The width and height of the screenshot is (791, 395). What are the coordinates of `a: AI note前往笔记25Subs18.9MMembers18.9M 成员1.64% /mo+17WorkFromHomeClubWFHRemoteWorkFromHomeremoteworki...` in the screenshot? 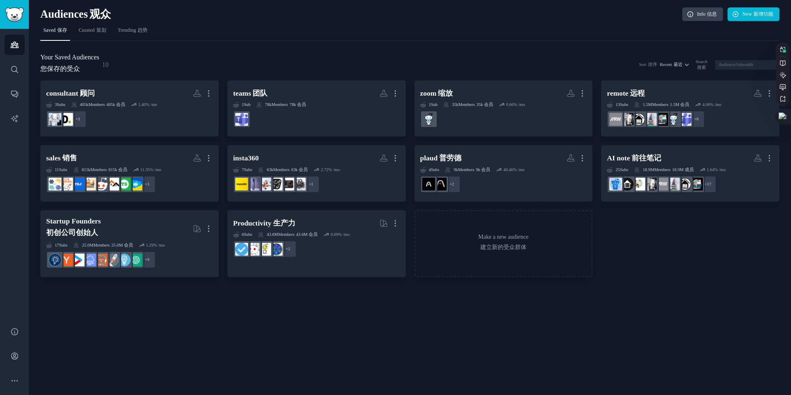 It's located at (690, 173).